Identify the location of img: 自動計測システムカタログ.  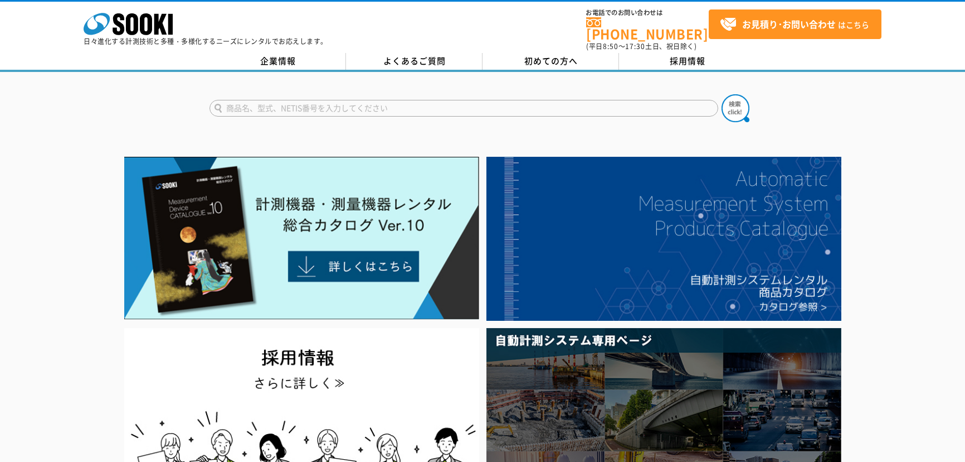
(664, 239).